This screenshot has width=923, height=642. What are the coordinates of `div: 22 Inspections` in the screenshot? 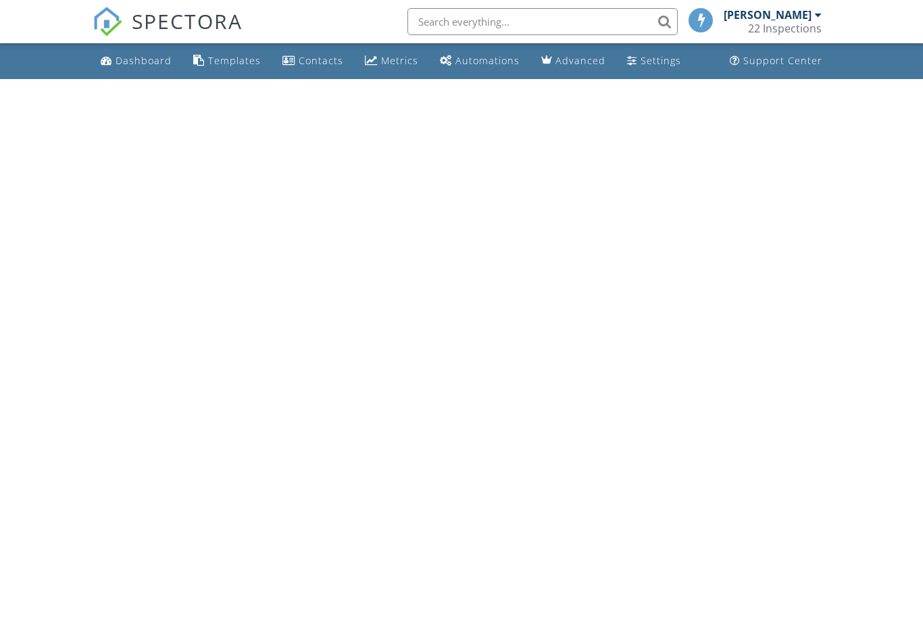 It's located at (785, 28).